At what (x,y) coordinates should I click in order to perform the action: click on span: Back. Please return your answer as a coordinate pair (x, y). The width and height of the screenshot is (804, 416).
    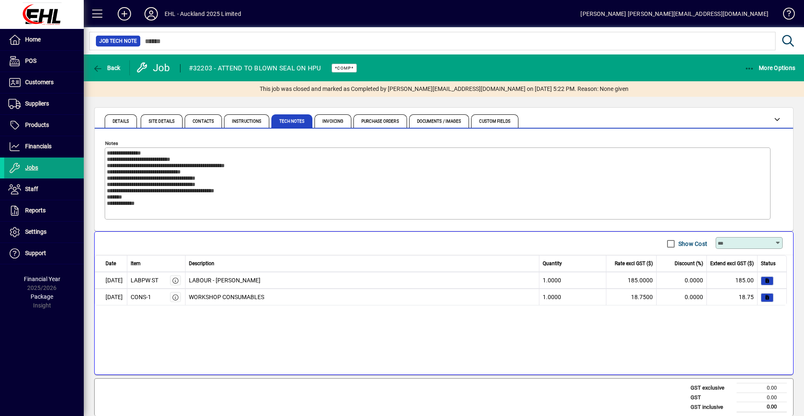
    Looking at the image, I should click on (106, 68).